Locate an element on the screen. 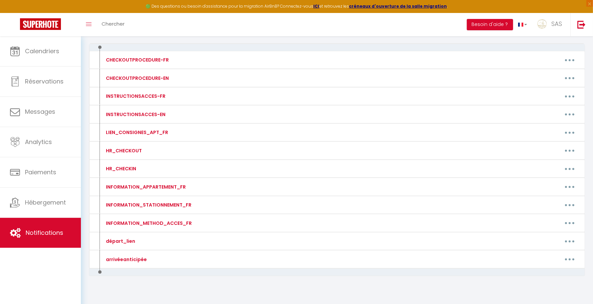  span: Calendriers is located at coordinates (42, 51).